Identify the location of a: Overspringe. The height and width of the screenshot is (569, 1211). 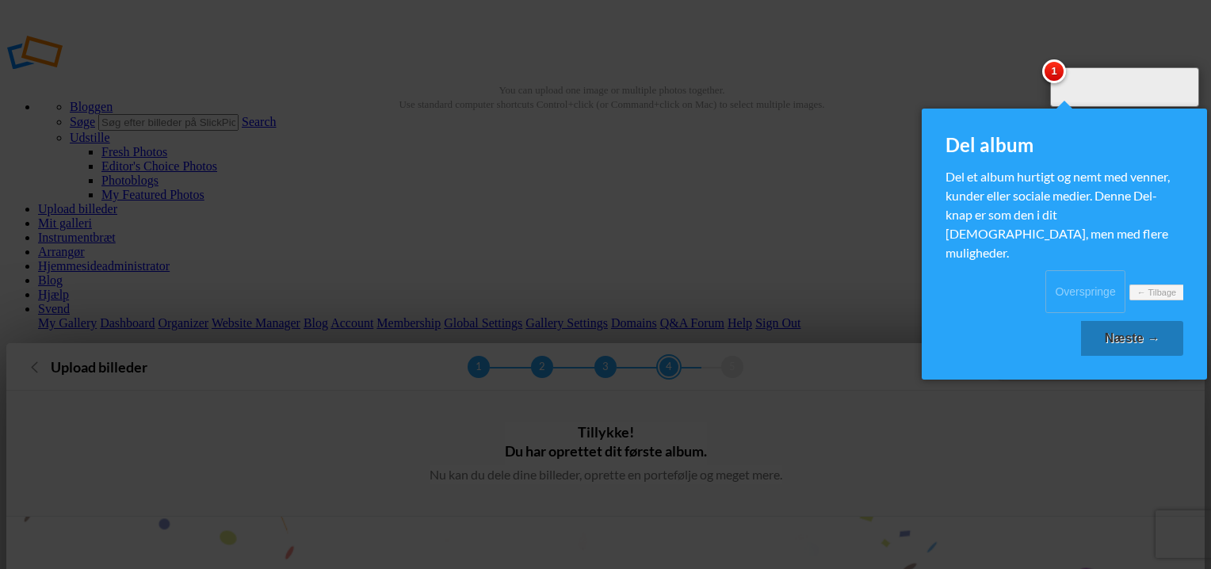
(1085, 292).